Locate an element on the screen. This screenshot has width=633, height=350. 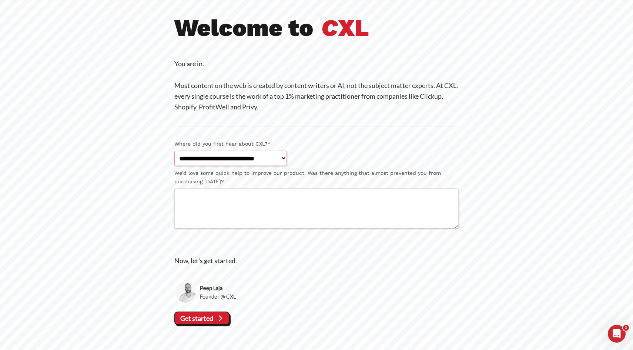
p: You are in. Most content on the web is created by content writers or AI, not the subject matter e... is located at coordinates (316, 85).